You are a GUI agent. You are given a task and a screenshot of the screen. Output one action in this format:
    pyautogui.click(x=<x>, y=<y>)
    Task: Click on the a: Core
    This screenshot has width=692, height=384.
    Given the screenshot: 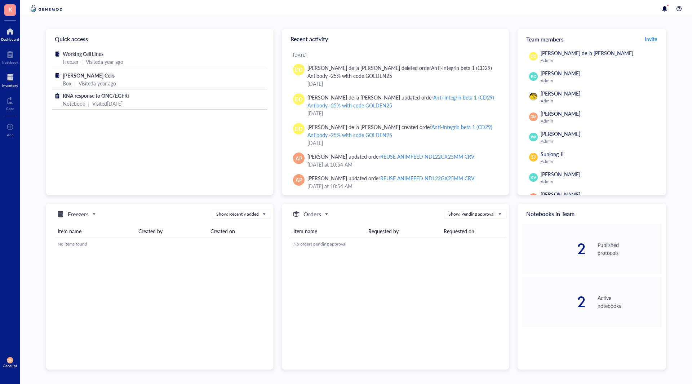 What is the action you would take?
    pyautogui.click(x=10, y=103)
    